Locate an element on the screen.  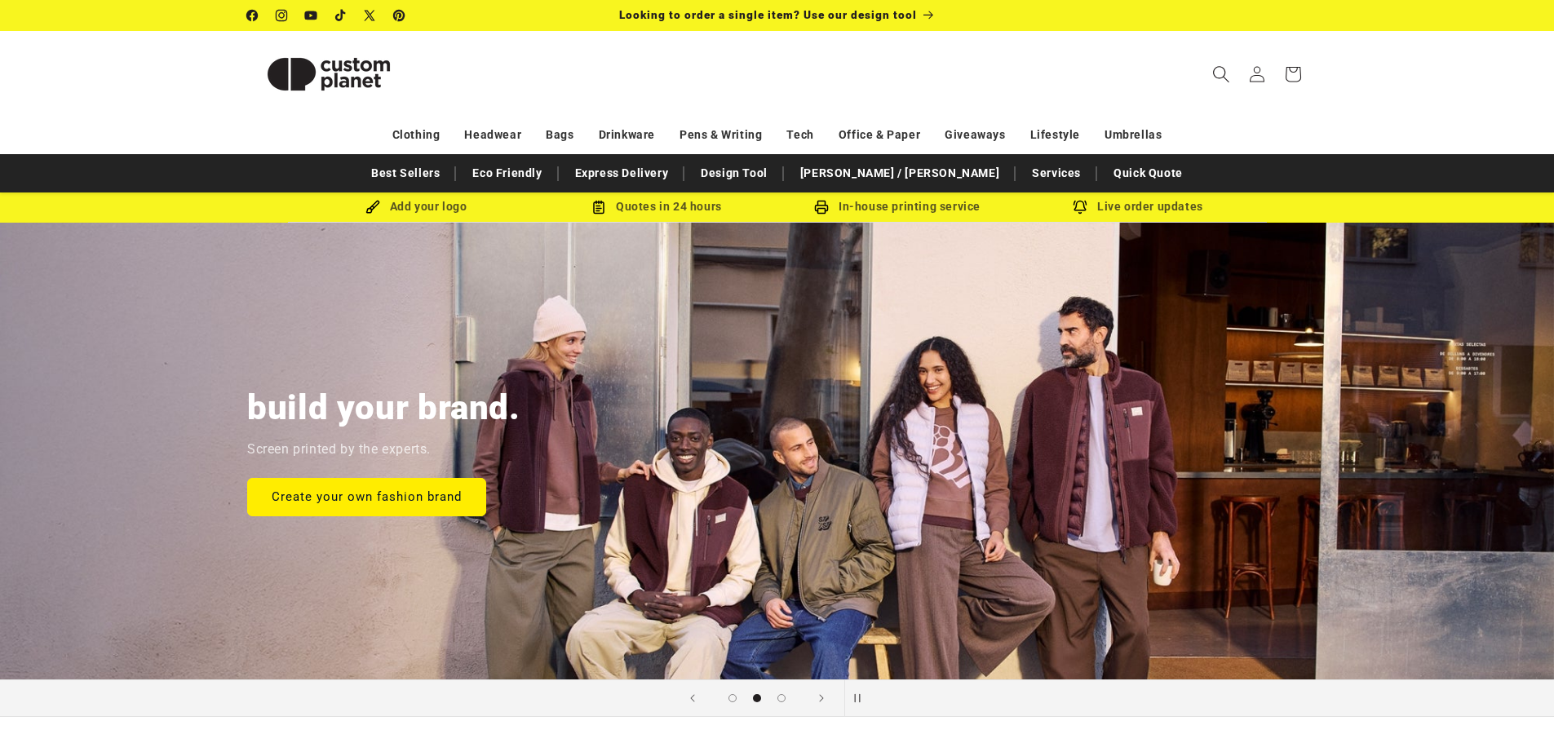
span: Looking to order a single item? Use our design tool is located at coordinates (768, 15).